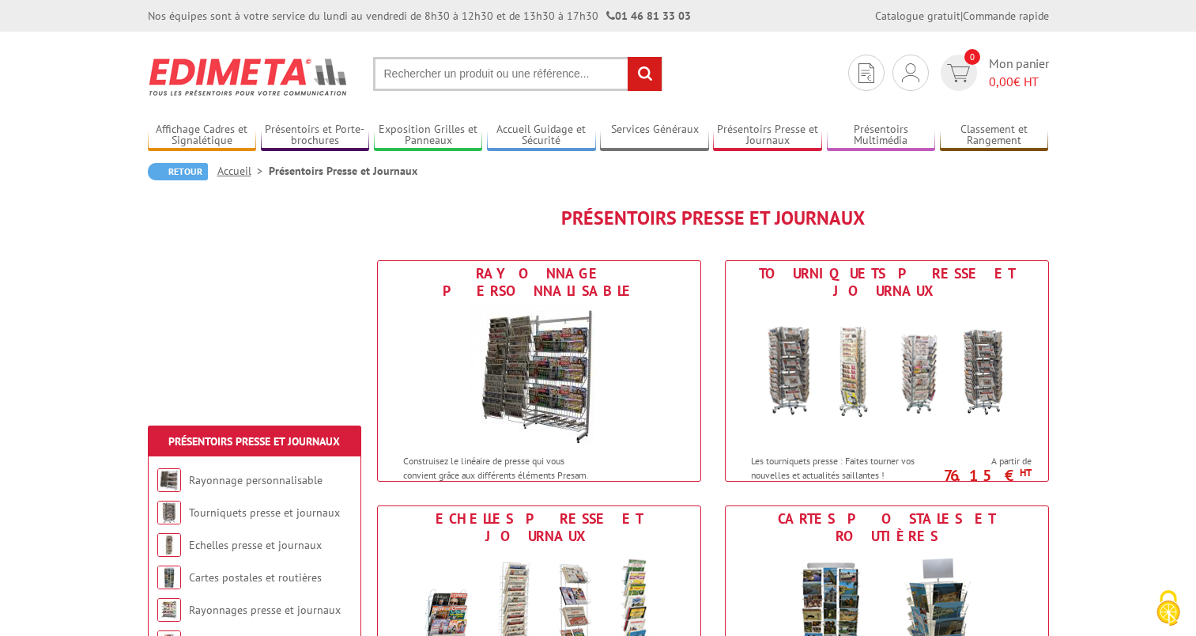  Describe the element at coordinates (501, 467) in the screenshot. I see `p: Construisez le linéaire de presse qui vous convient grâce aux différents éléments Presam.` at that location.